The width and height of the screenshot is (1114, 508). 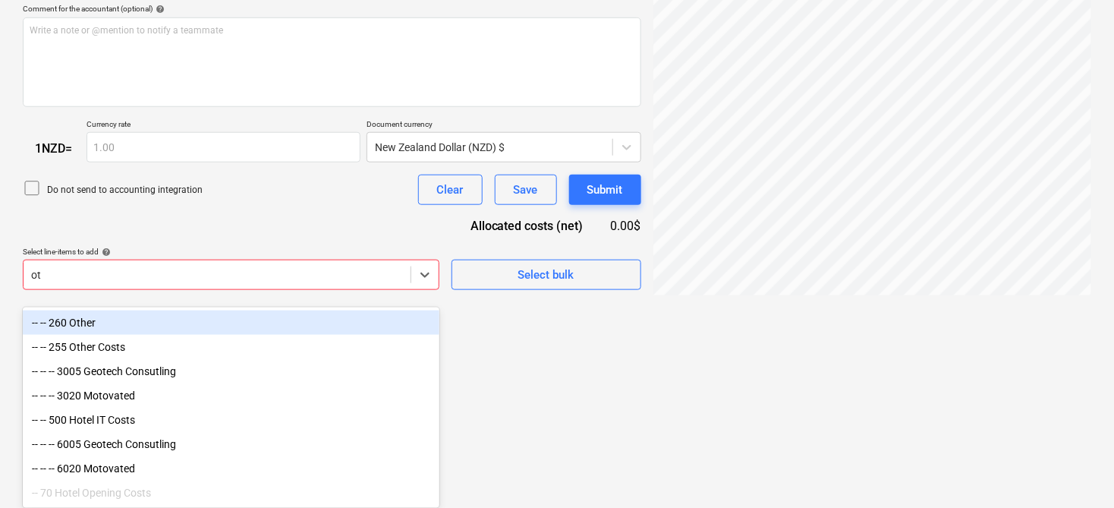 What do you see at coordinates (231, 444) in the screenshot?
I see `div: -- -- -- 6005 Geotech Consutling` at bounding box center [231, 444].